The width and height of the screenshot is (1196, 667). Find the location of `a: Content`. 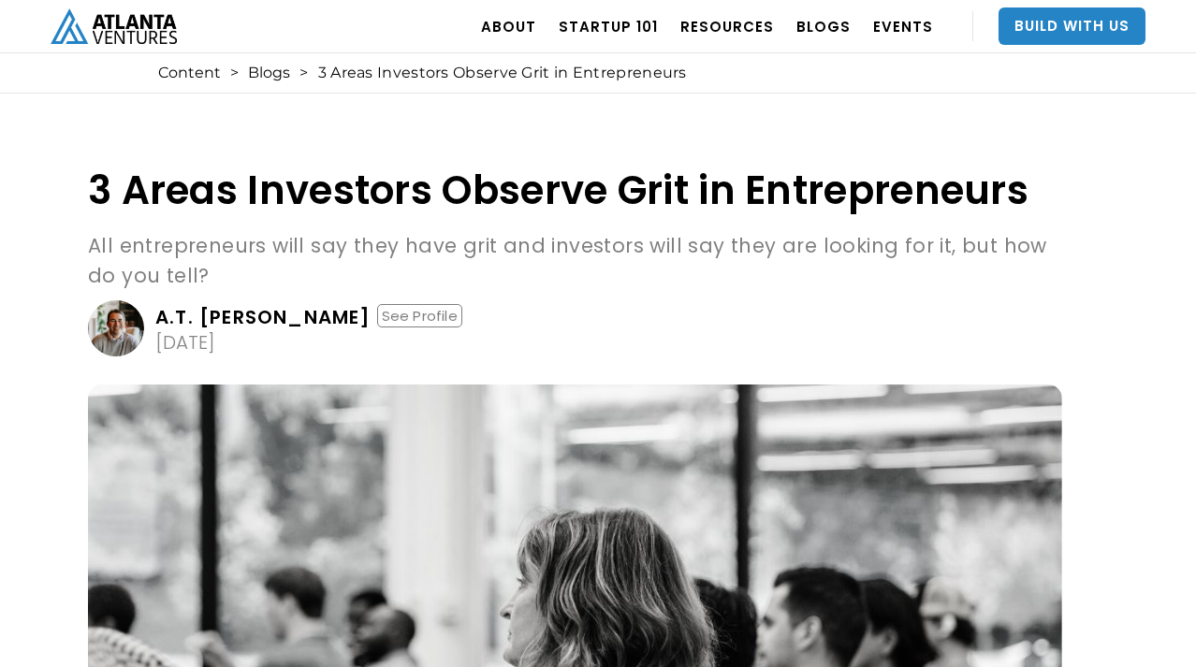

a: Content is located at coordinates (189, 73).